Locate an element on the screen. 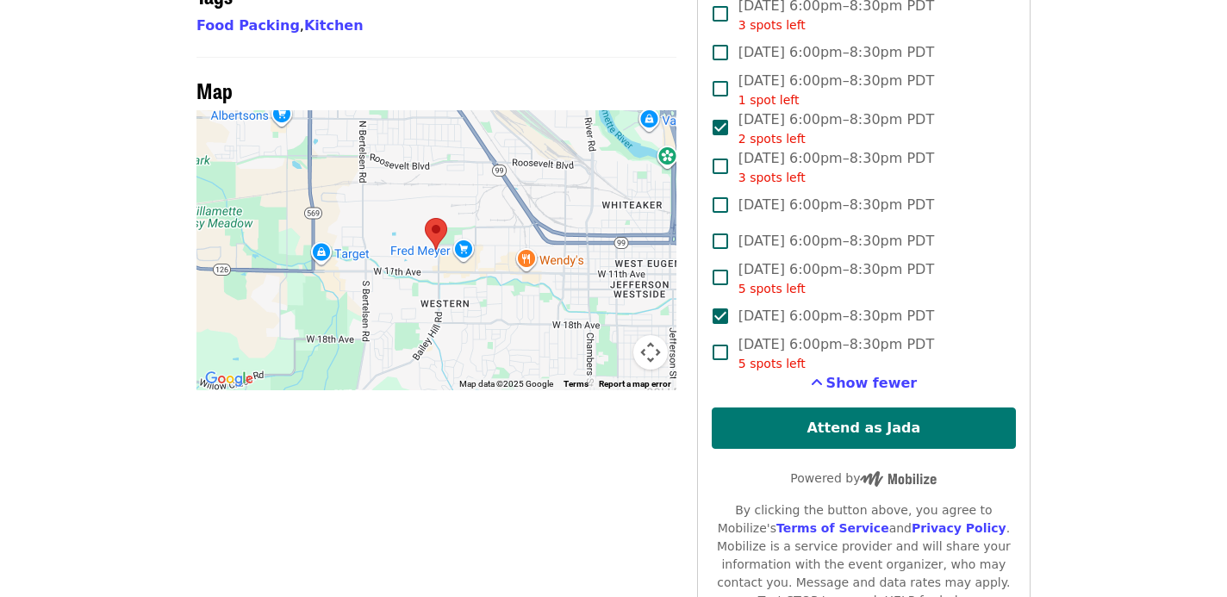 This screenshot has height=597, width=1227. span: 1 spot left is located at coordinates (768, 100).